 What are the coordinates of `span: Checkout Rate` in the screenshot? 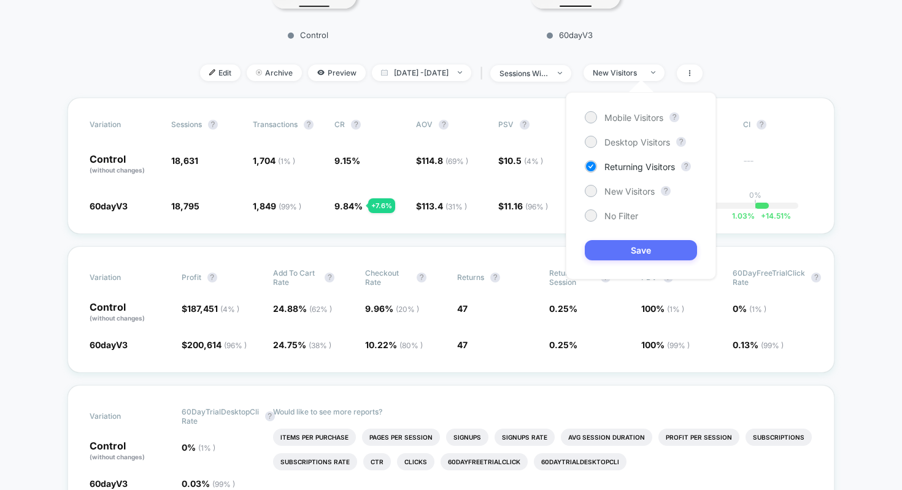 It's located at (388, 277).